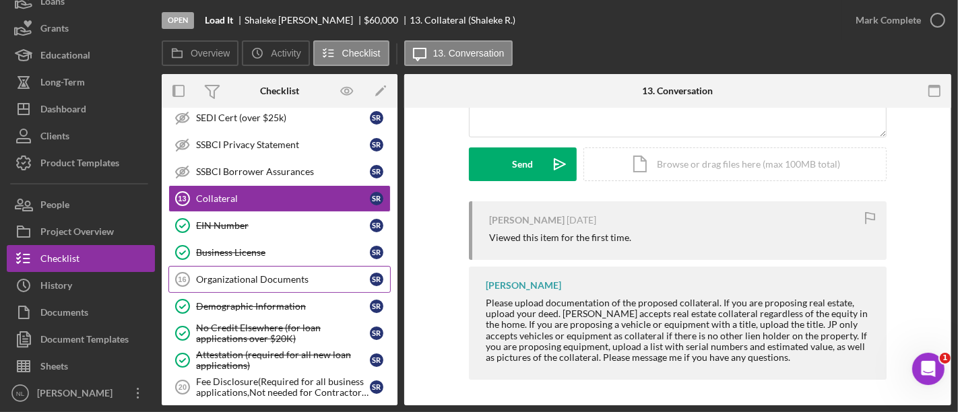  Describe the element at coordinates (81, 163) in the screenshot. I see `button: Product Templates` at that location.